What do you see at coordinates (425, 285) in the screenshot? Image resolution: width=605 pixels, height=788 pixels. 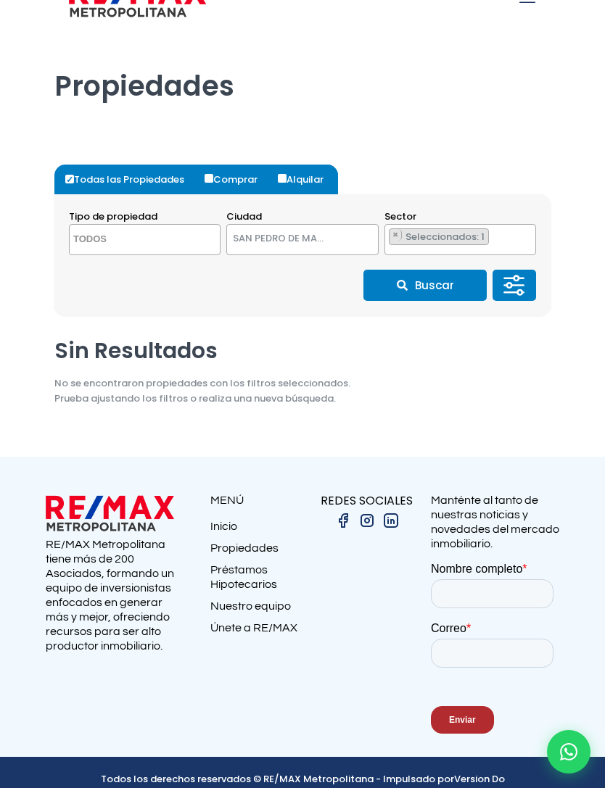 I see `button: Buscar` at bounding box center [425, 285].